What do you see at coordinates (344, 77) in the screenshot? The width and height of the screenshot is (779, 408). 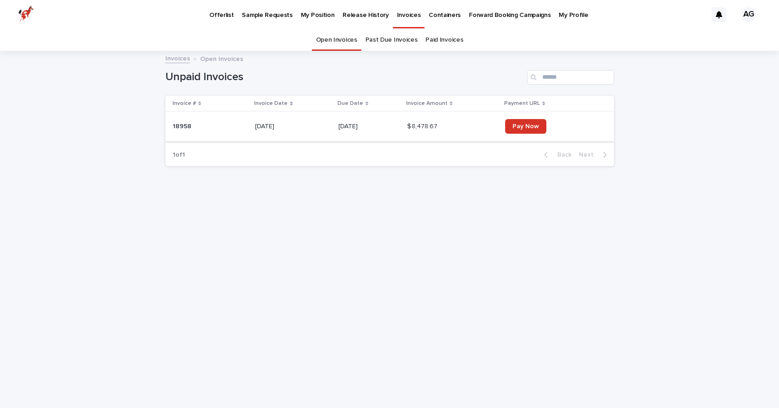 I see `h1: Unpaid Invoices` at bounding box center [344, 77].